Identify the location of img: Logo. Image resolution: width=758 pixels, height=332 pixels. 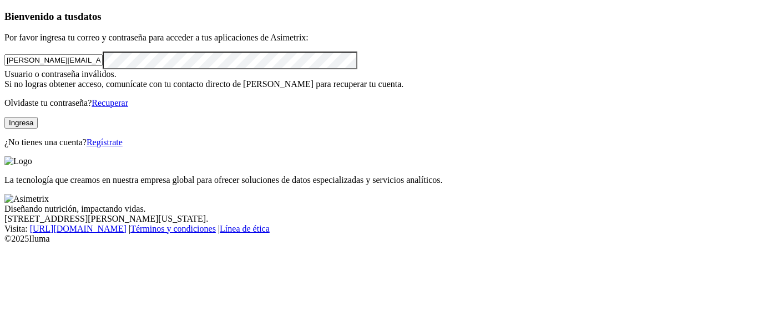
(18, 161).